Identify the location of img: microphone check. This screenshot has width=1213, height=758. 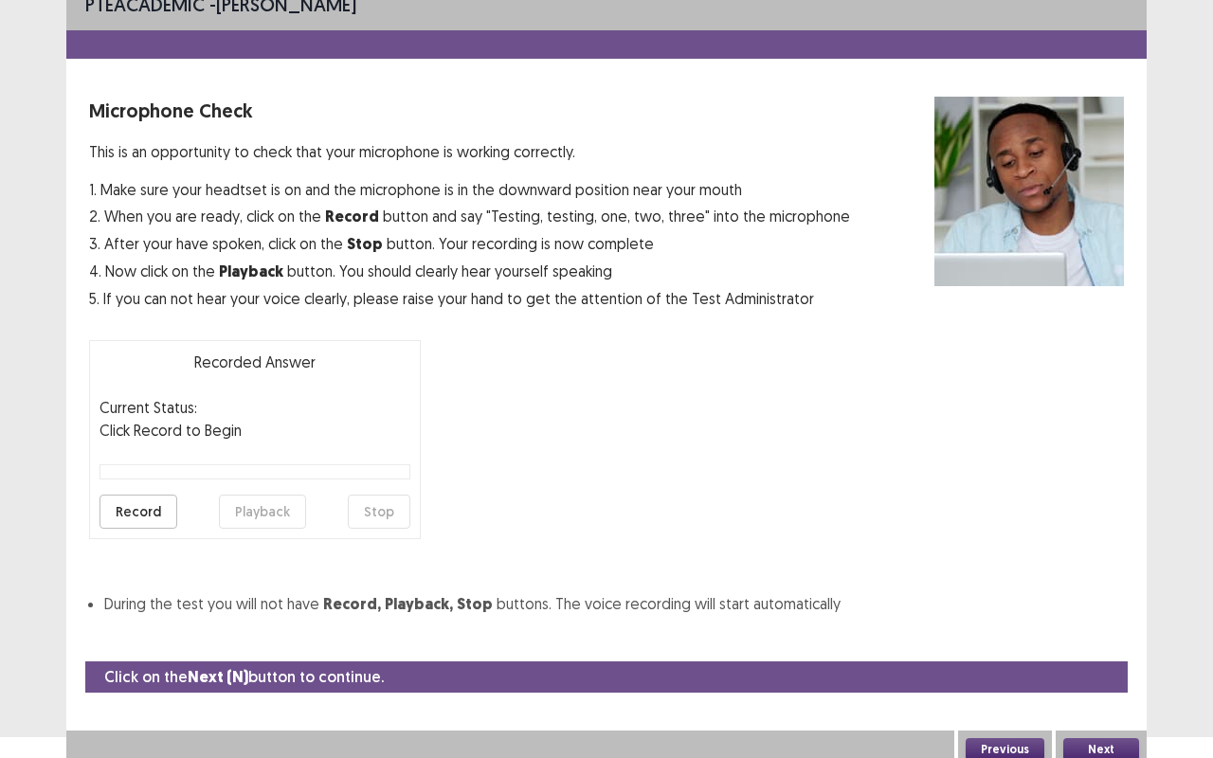
(1029, 191).